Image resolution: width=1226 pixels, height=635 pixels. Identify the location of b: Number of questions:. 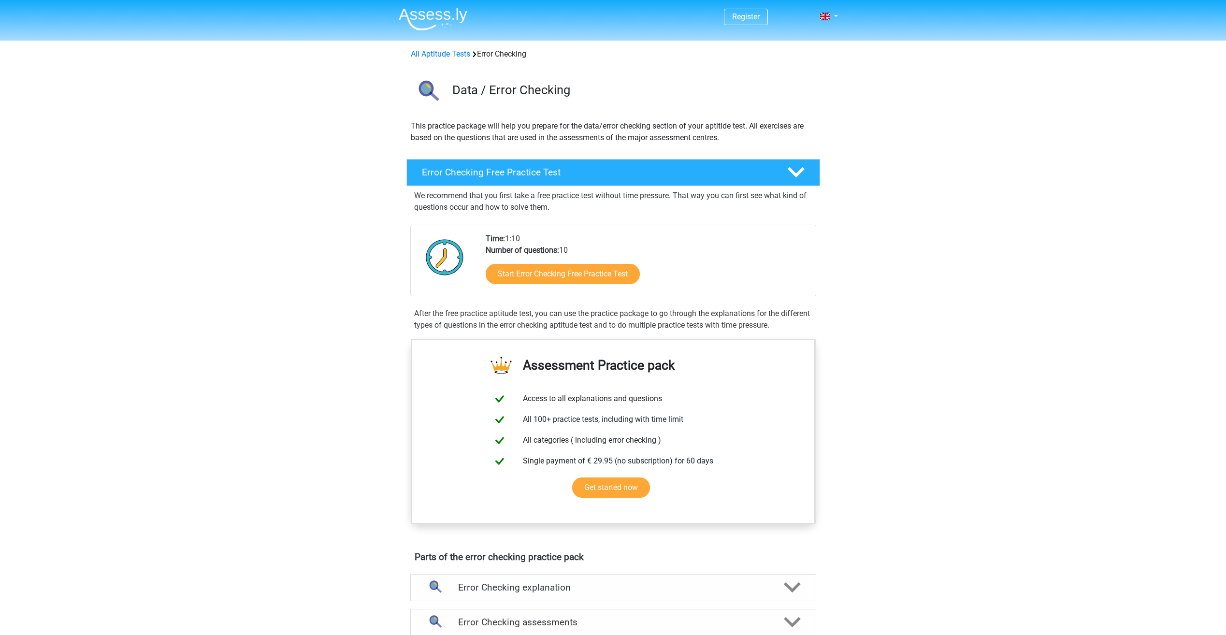
(522, 250).